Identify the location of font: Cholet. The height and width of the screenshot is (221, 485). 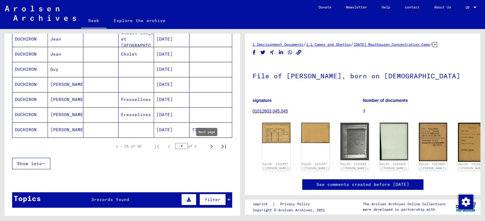
(129, 54).